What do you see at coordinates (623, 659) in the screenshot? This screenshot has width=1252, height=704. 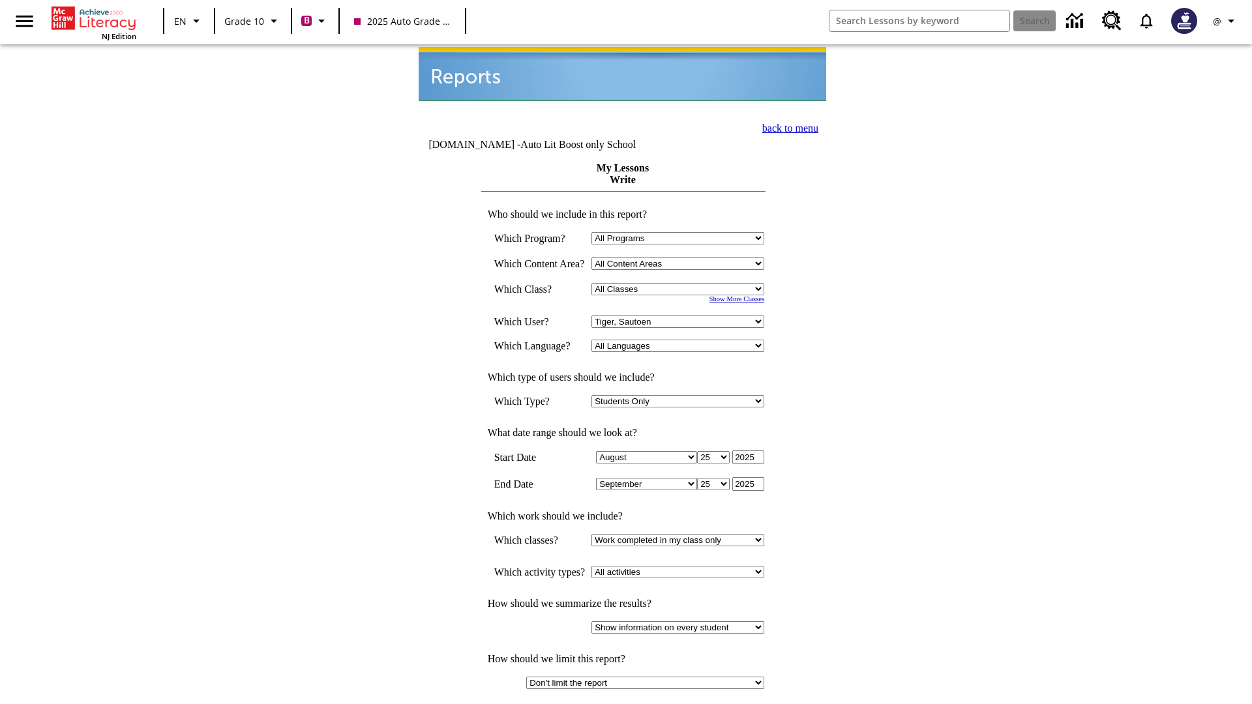 I see `td: How should we limit this report?` at bounding box center [623, 659].